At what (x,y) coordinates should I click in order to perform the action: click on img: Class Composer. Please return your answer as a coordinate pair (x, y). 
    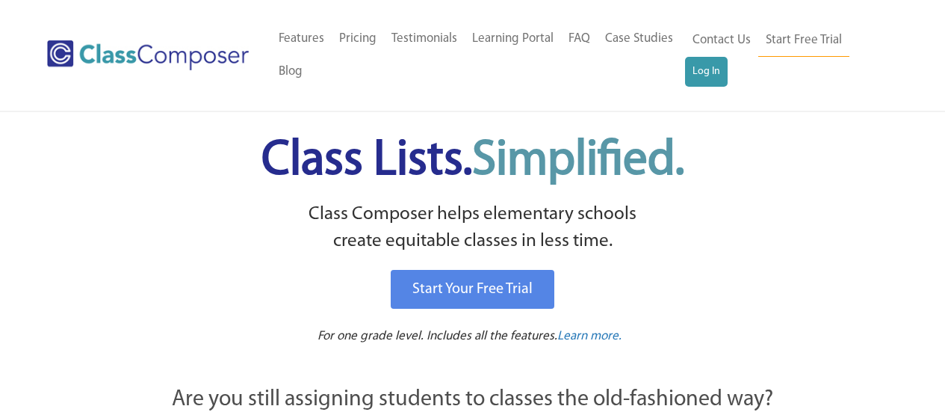
    Looking at the image, I should click on (148, 55).